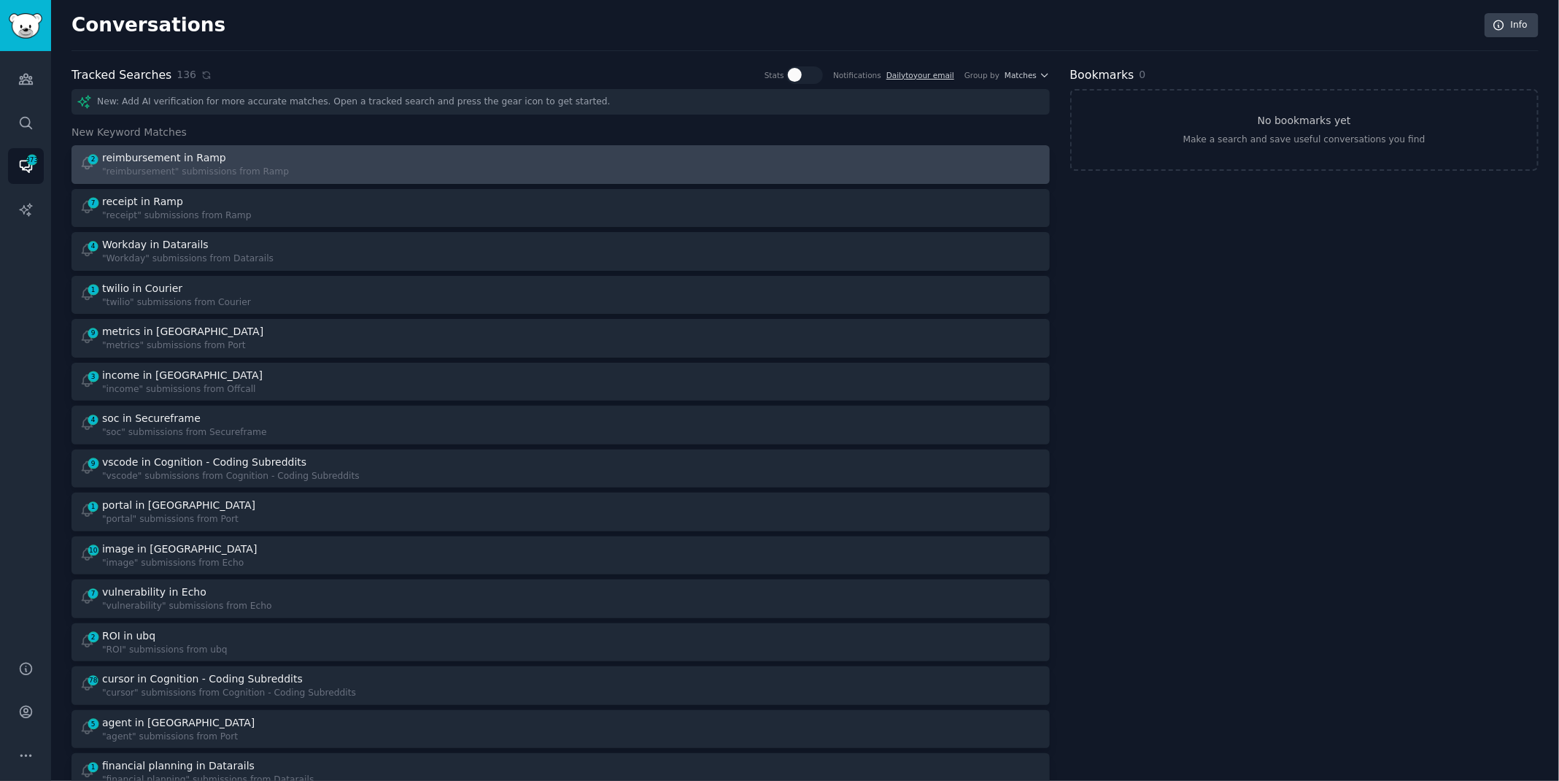 The height and width of the screenshot is (781, 1559). What do you see at coordinates (26, 26) in the screenshot?
I see `img: GummySearch logo` at bounding box center [26, 26].